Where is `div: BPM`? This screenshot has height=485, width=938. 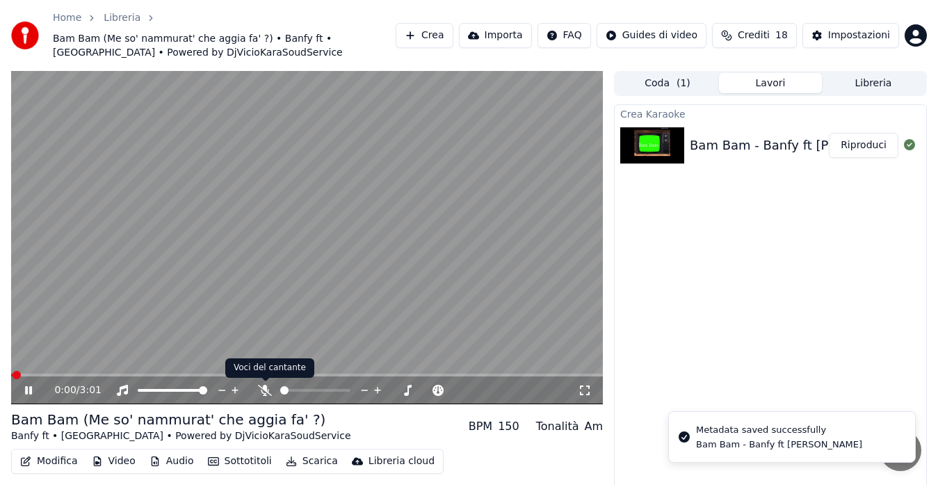 div: BPM is located at coordinates (480, 426).